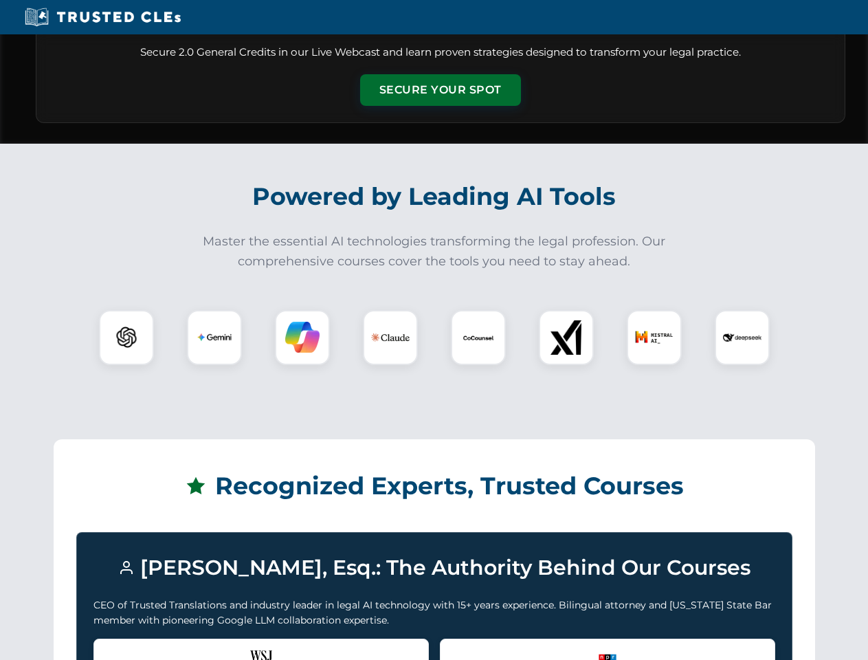 The image size is (868, 660). What do you see at coordinates (302, 337) in the screenshot?
I see `div: Copilot` at bounding box center [302, 337].